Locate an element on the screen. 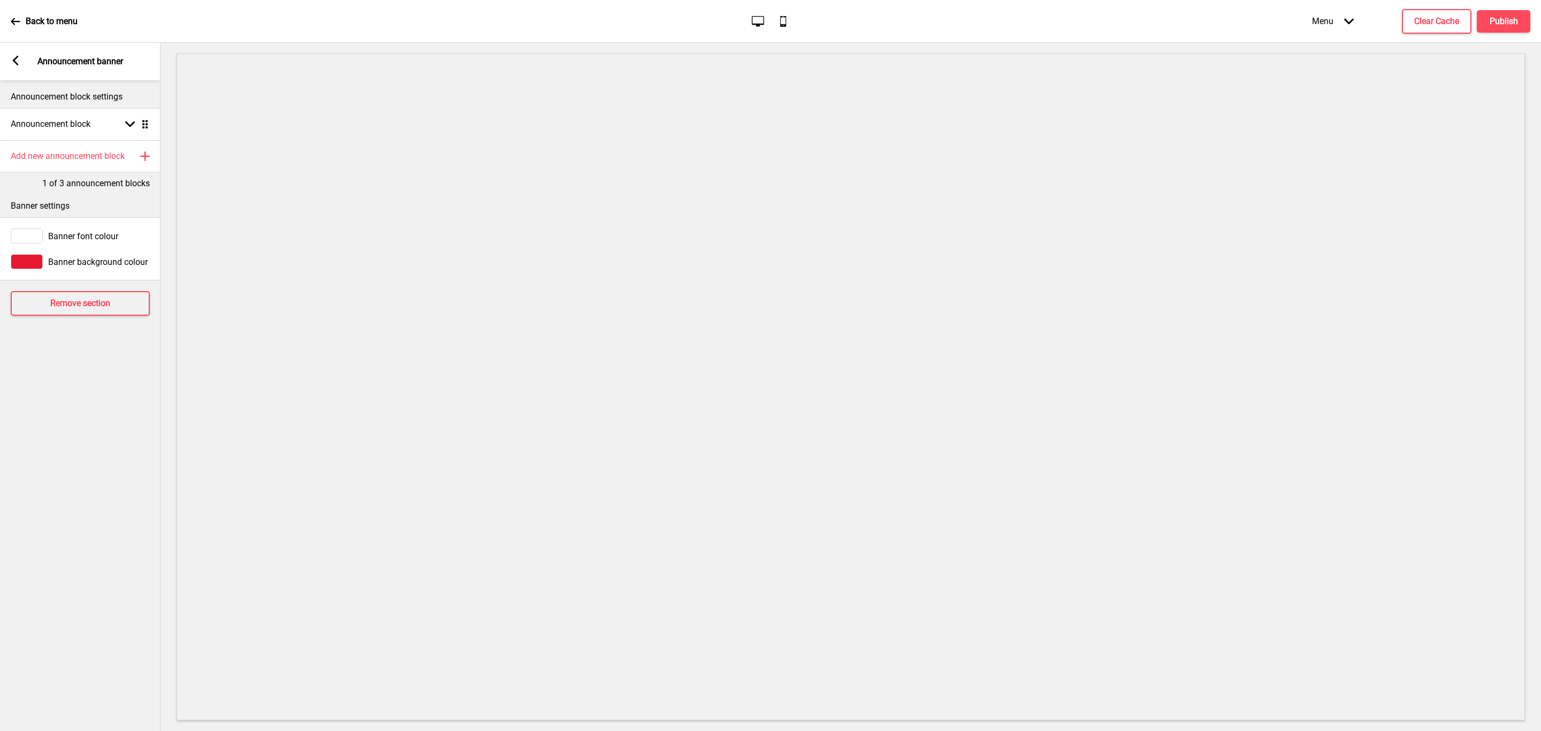 This screenshot has width=1541, height=731. a: Back to menu is located at coordinates (44, 21).